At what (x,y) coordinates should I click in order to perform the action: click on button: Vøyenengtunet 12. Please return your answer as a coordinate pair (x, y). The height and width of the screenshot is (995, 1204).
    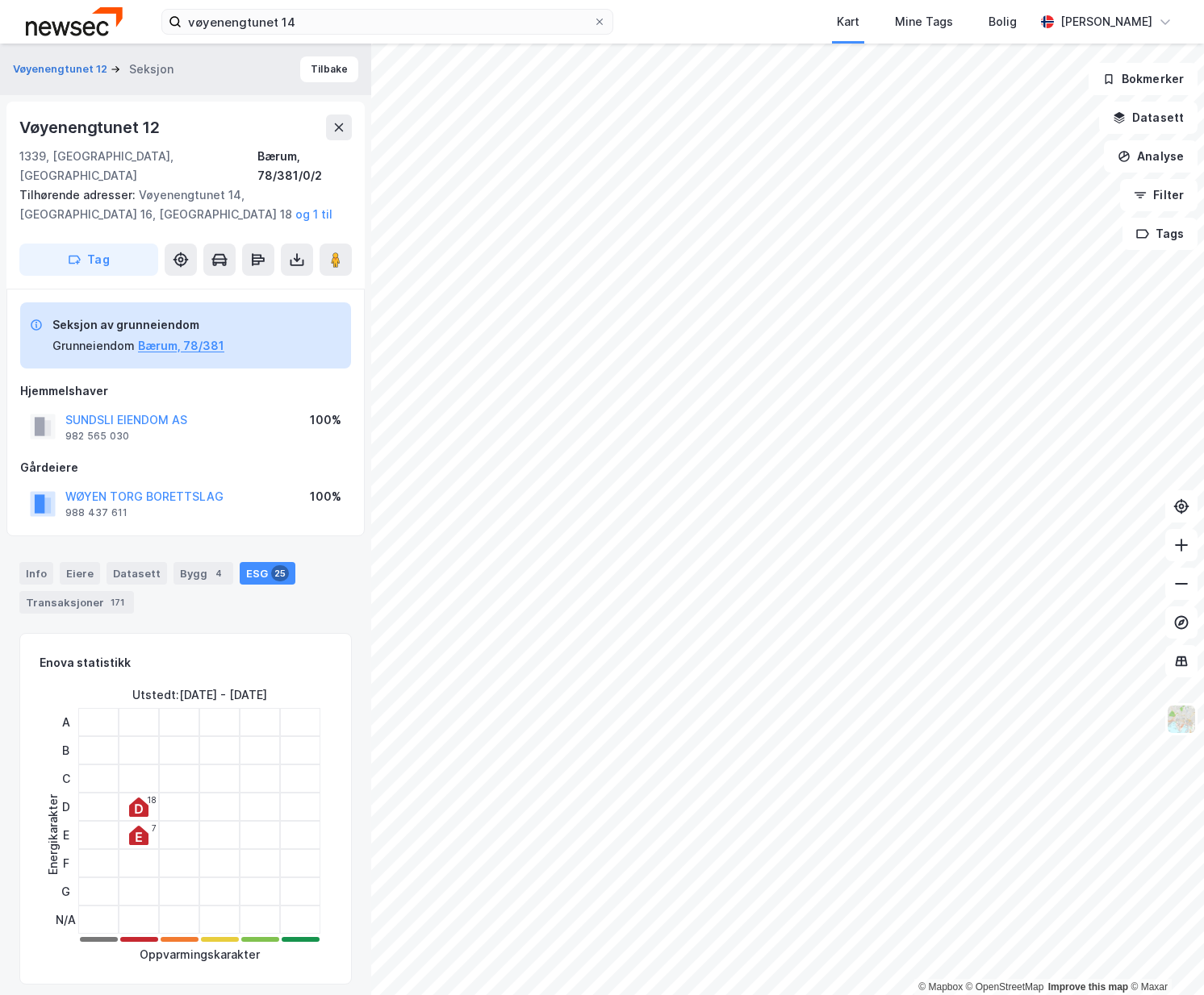
    Looking at the image, I should click on (61, 69).